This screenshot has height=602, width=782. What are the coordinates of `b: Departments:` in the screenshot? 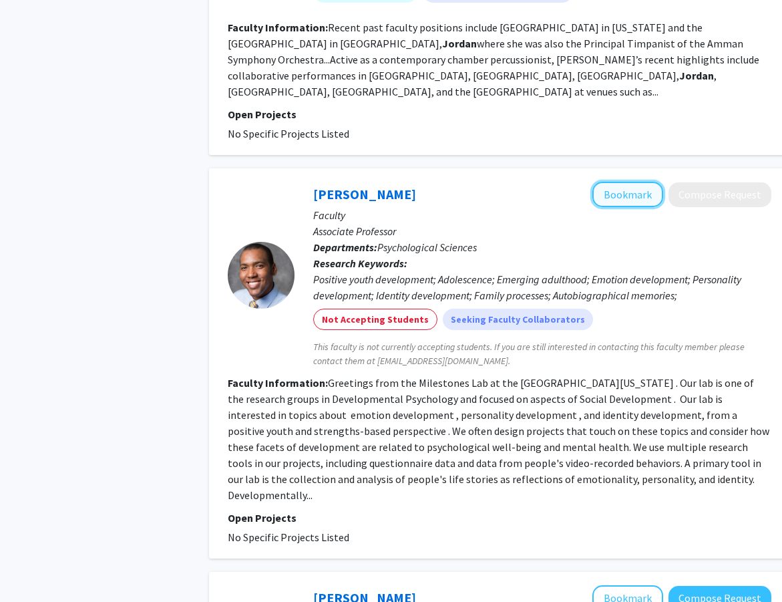 It's located at (345, 247).